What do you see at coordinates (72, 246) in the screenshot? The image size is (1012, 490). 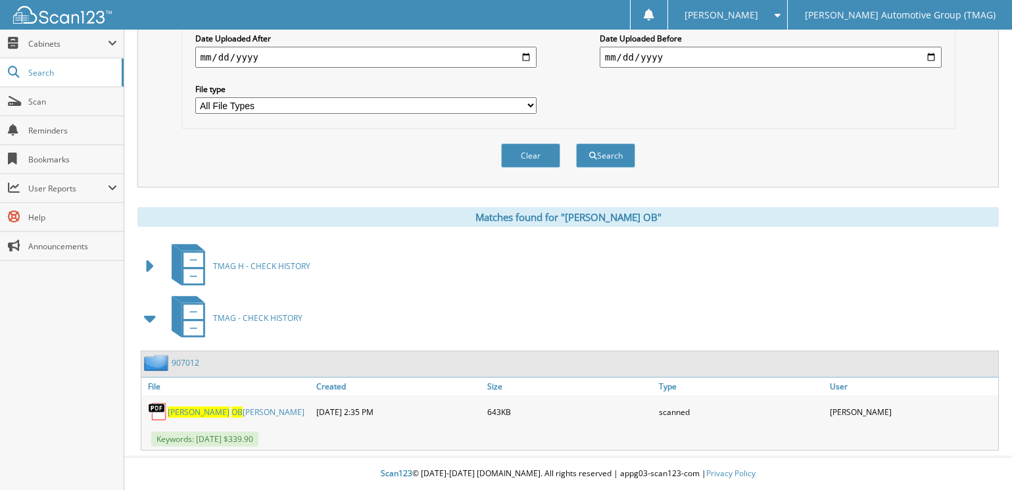 I see `span: Announcements` at bounding box center [72, 246].